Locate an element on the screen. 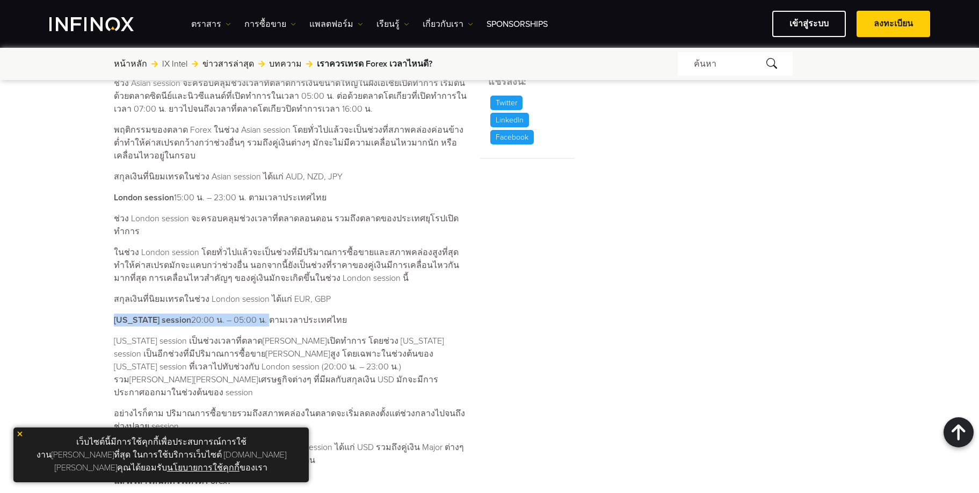 The image size is (979, 493). h5: แชร์สิ่งนี้: is located at coordinates (531, 82).